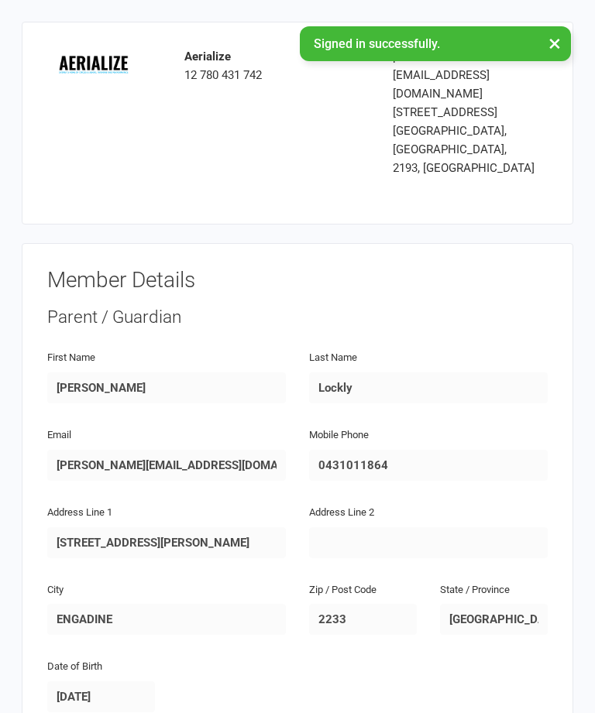  Describe the element at coordinates (297, 318) in the screenshot. I see `div: Parent / Guardian` at that location.